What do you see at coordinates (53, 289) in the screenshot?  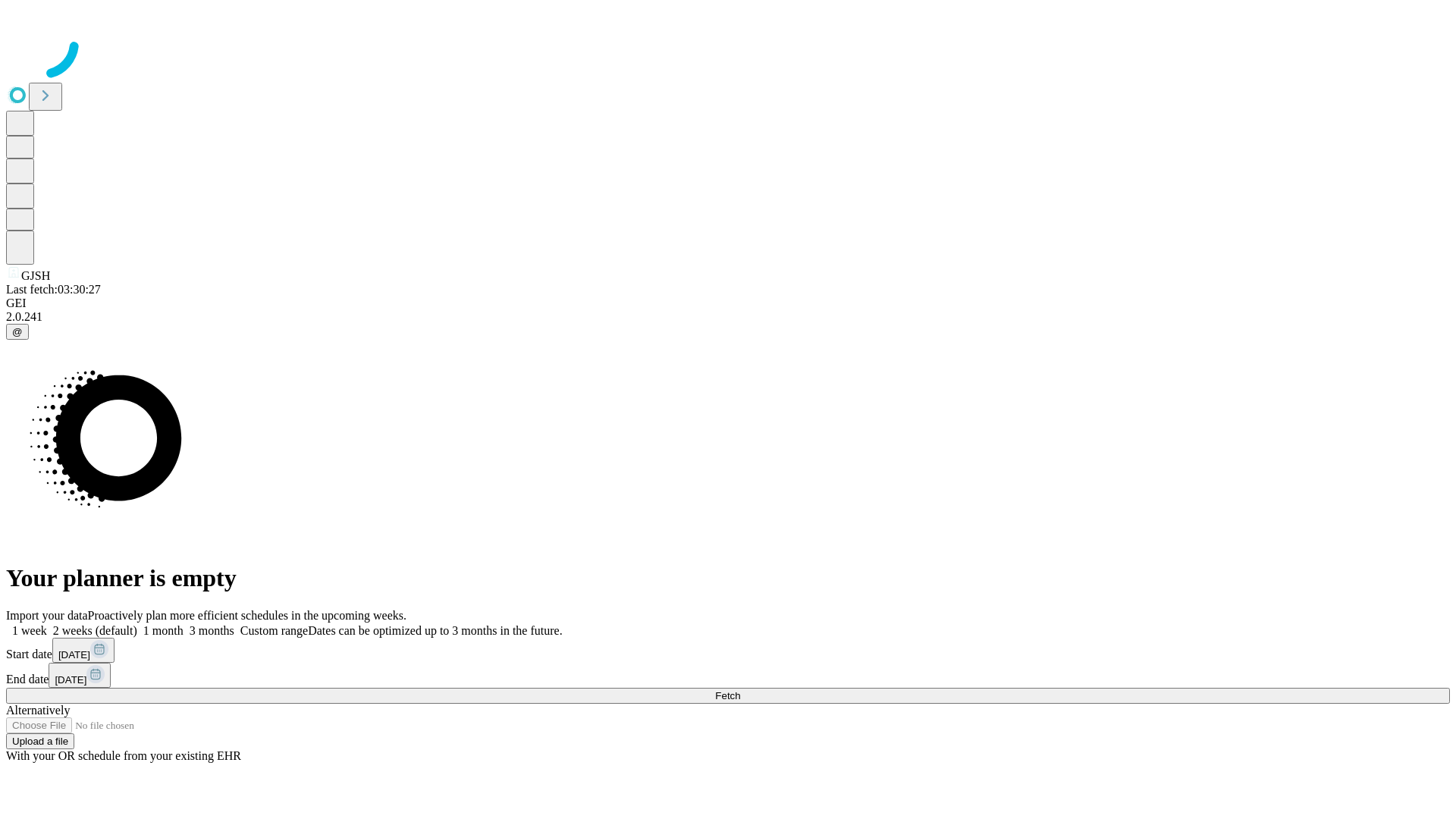 I see `span: Last fetch: 03:30:27` at bounding box center [53, 289].